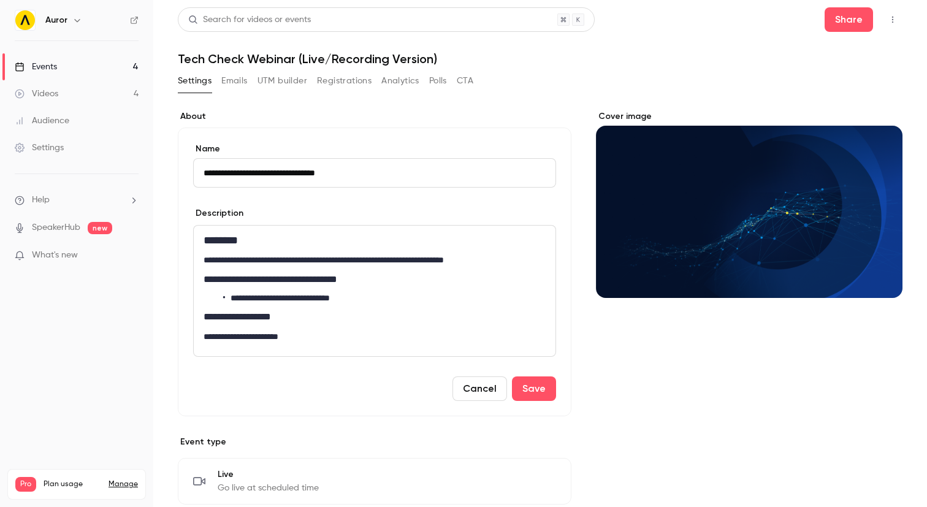  Describe the element at coordinates (26, 484) in the screenshot. I see `span: Pro` at that location.